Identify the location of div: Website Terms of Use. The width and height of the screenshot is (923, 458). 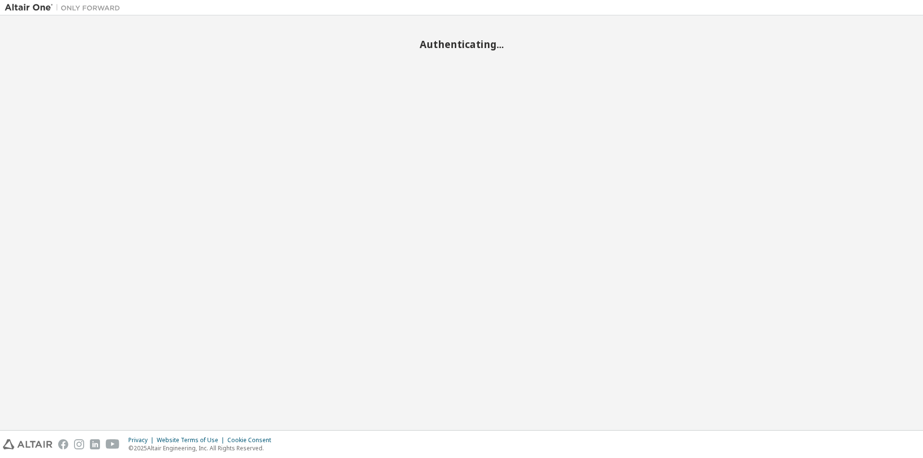
(192, 440).